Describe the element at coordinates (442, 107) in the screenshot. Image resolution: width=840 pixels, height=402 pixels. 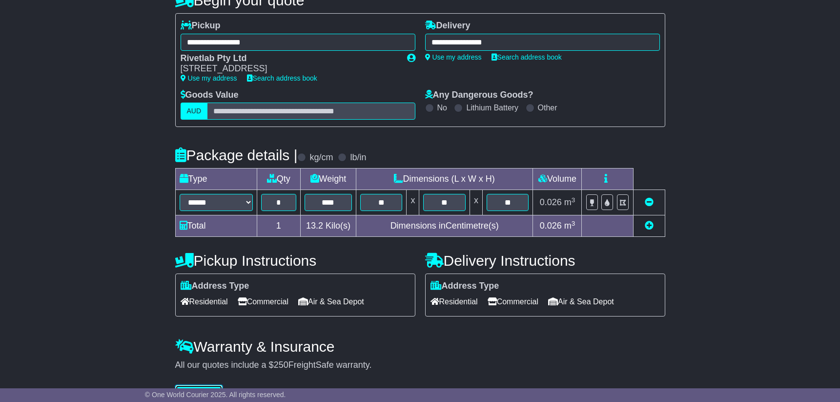
I see `label: No` at that location.